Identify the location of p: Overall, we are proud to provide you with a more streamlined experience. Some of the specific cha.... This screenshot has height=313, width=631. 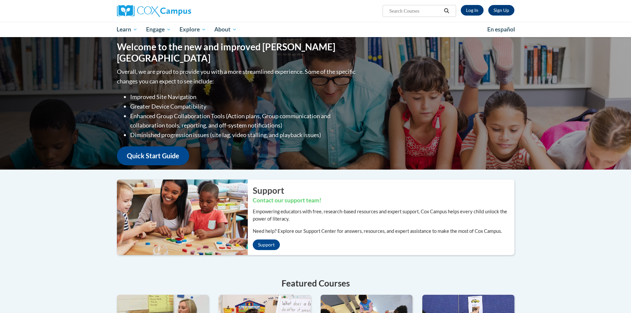
(237, 76).